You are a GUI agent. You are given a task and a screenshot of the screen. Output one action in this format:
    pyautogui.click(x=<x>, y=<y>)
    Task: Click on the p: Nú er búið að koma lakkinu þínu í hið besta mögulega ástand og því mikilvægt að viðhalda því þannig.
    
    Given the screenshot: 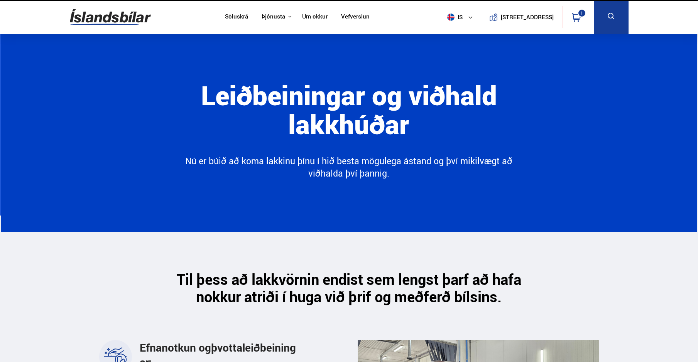 What is the action you would take?
    pyautogui.click(x=349, y=167)
    